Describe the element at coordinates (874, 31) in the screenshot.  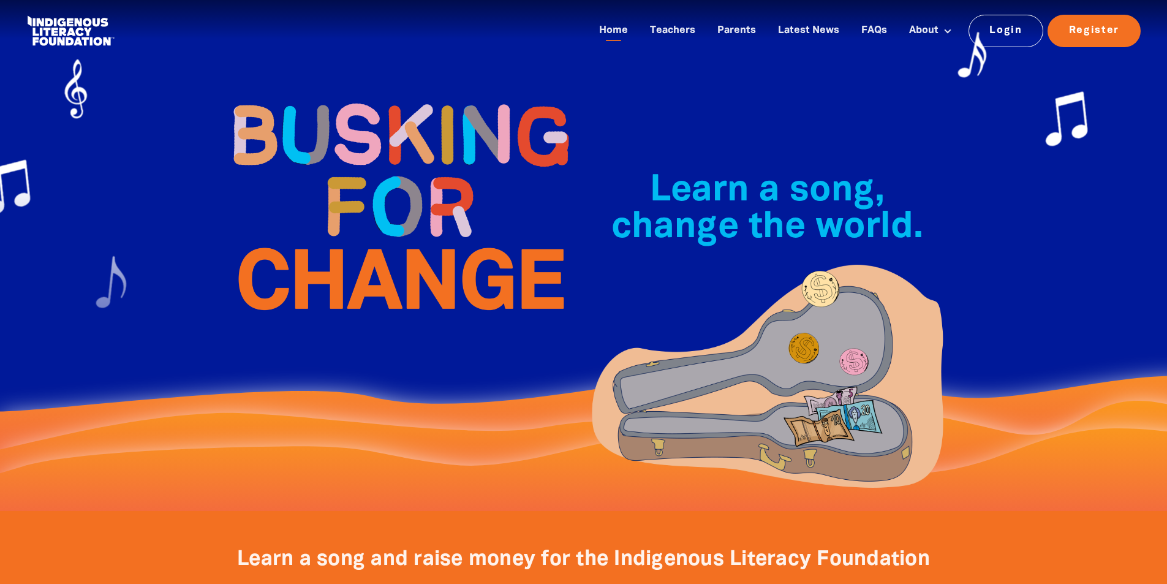
I see `a: FAQs` at that location.